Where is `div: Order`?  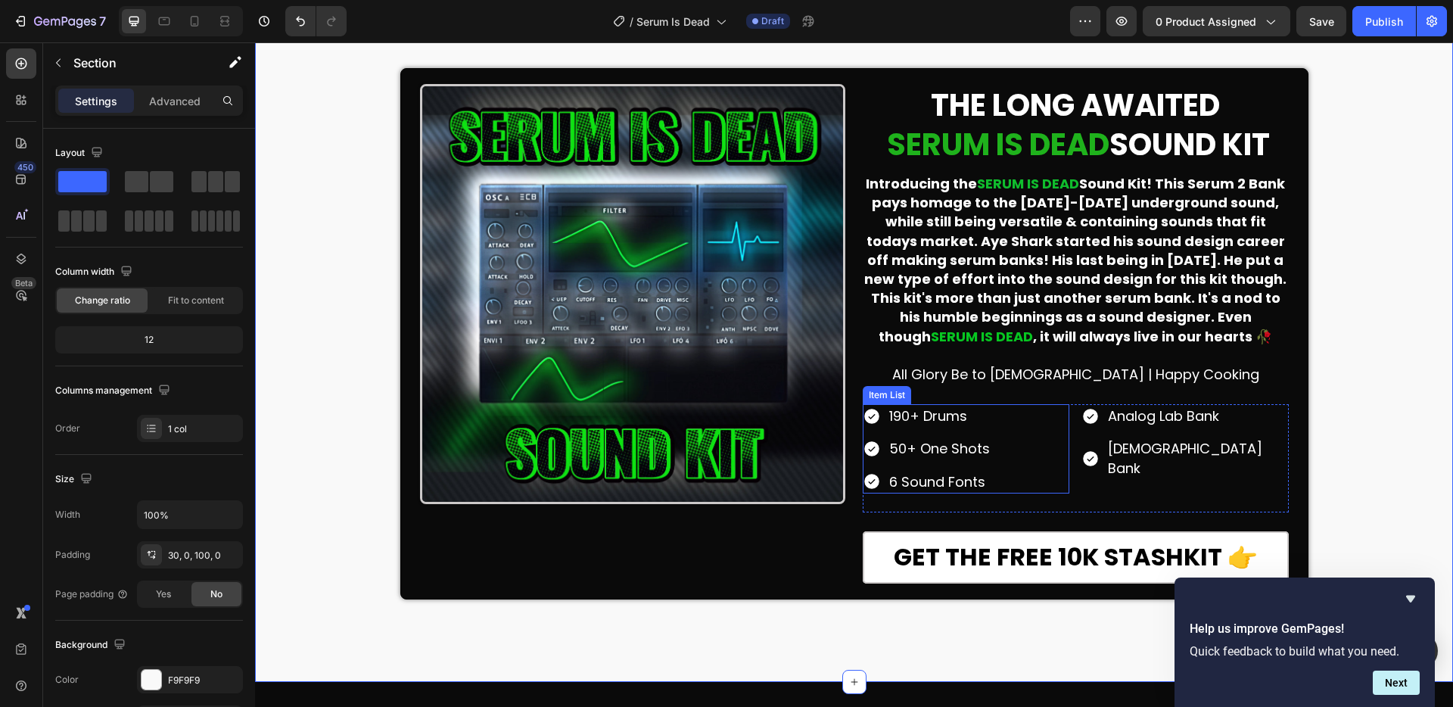 div: Order is located at coordinates (67, 428).